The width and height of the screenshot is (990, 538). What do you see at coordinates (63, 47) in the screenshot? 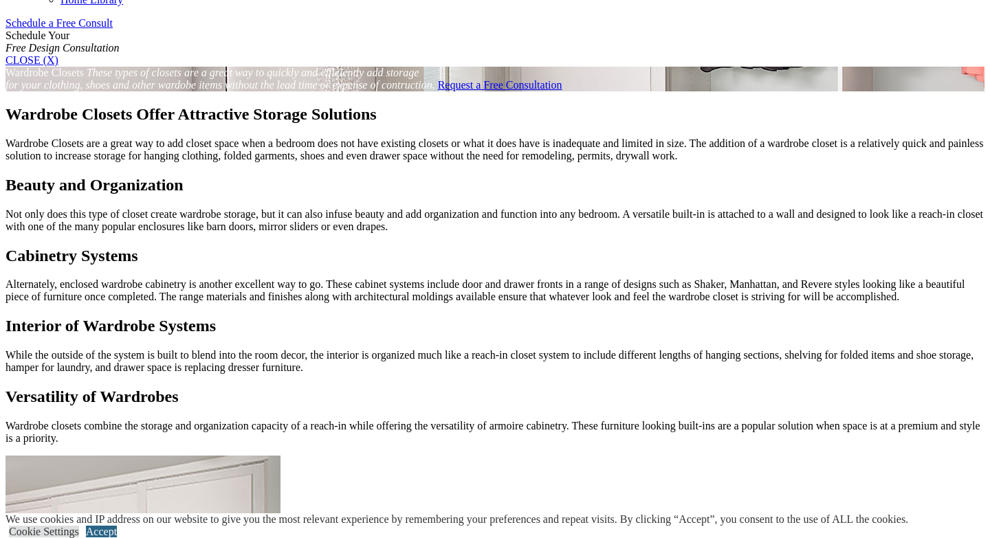
I see `em: Free Design Consultation` at bounding box center [63, 47].